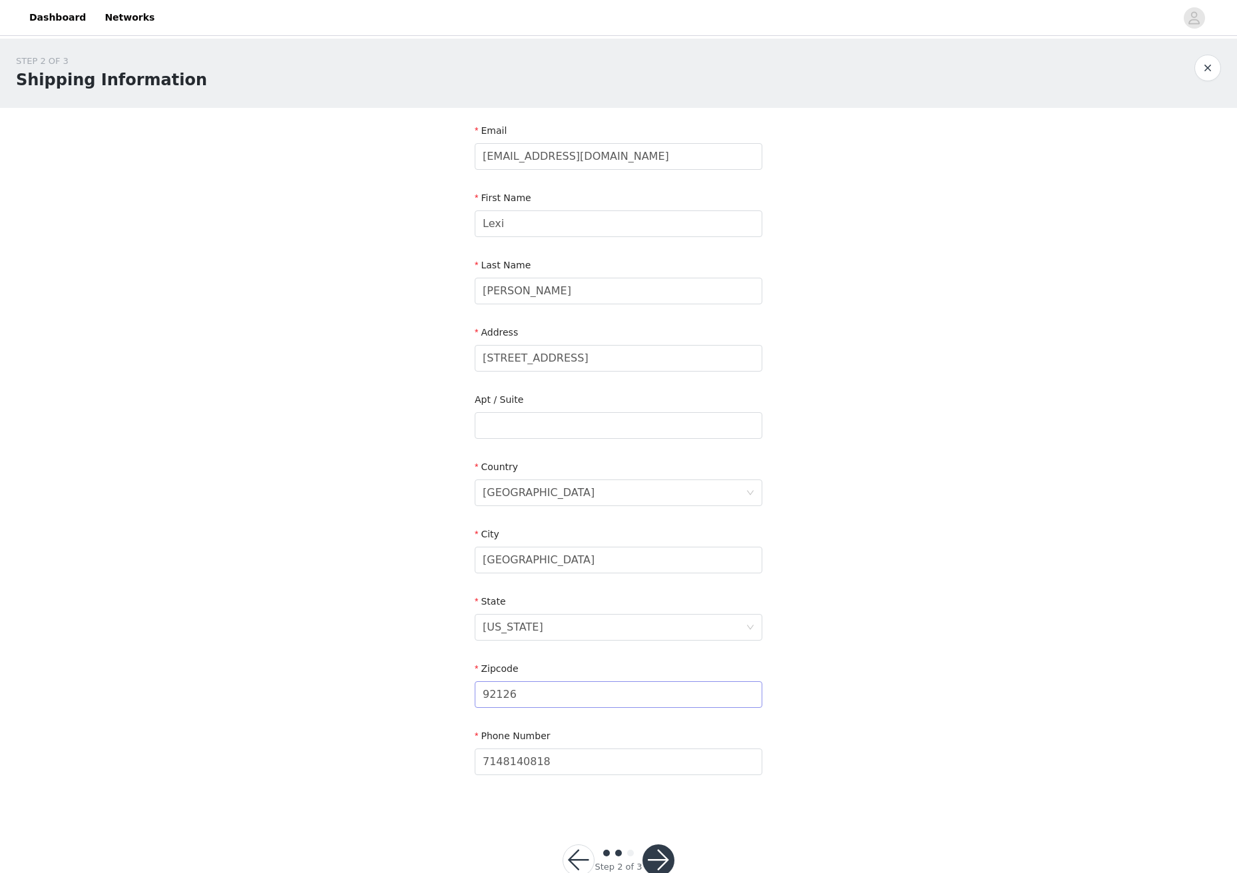 This screenshot has width=1237, height=873. Describe the element at coordinates (512, 627) in the screenshot. I see `div: California` at that location.